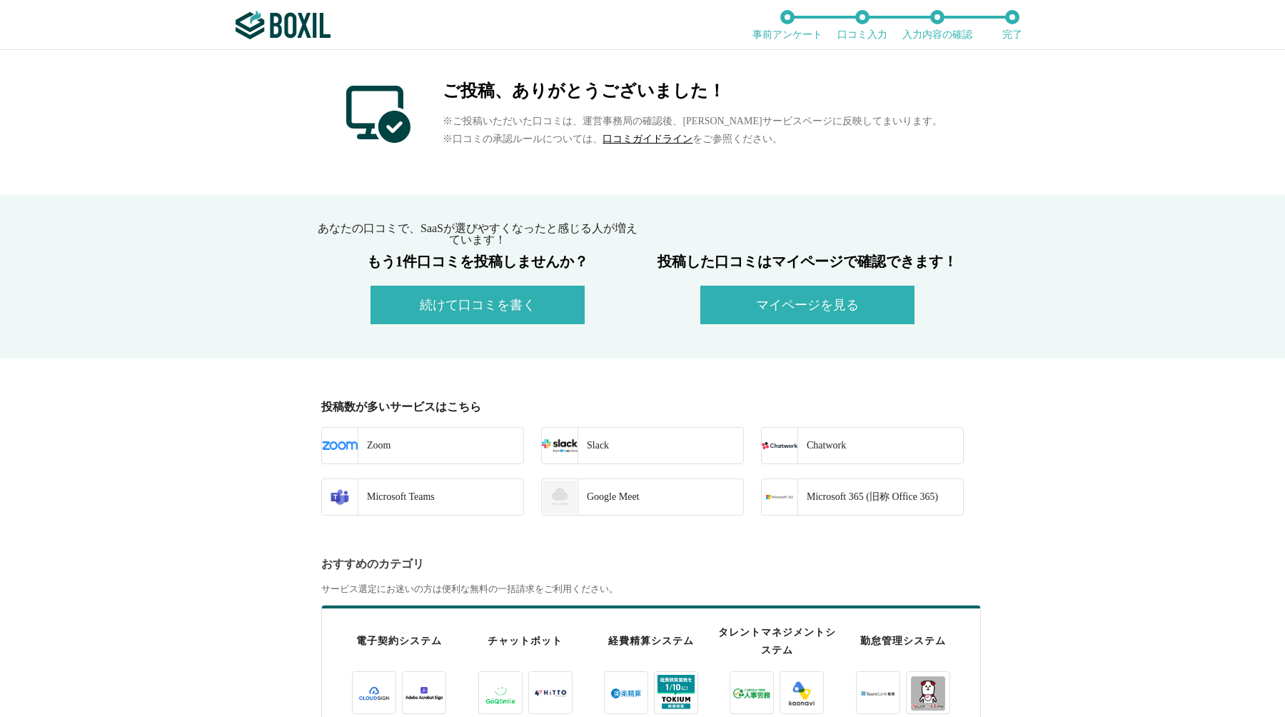  I want to click on span: あなたの口コミで、SaaSが選びやすくなったと感じる人が増えています！, so click(478, 233).